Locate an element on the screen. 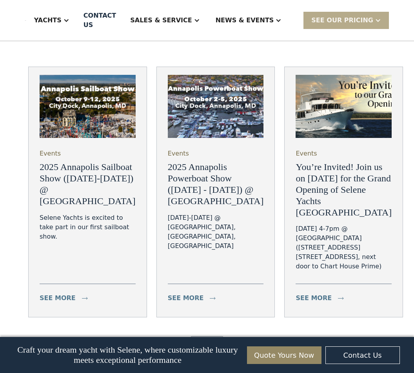 Image resolution: width=414 pixels, height=373 pixels. div: Selene Yachts is excited to take part in our first sailboat show. is located at coordinates (87, 227).